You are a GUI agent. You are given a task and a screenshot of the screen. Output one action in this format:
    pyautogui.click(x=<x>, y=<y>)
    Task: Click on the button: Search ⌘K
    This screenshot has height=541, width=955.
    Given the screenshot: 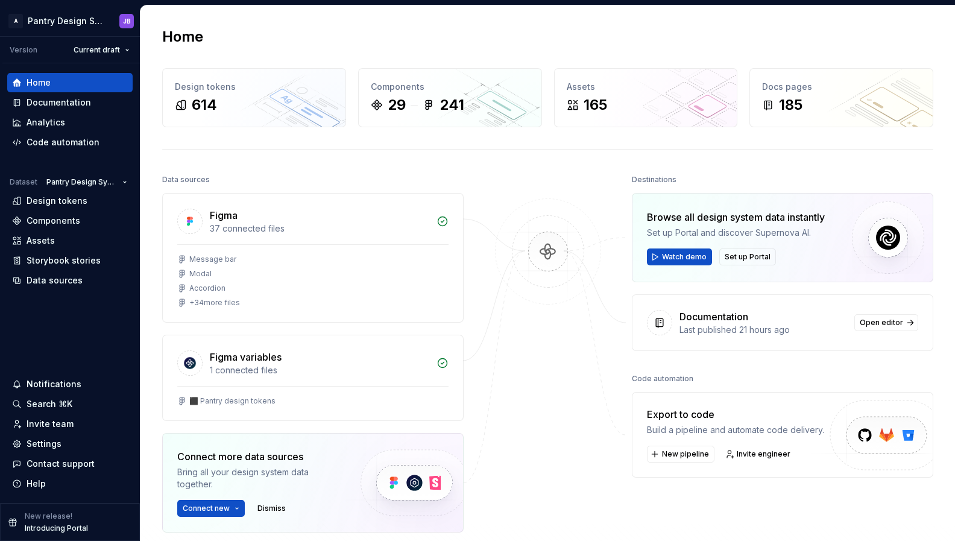 What is the action you would take?
    pyautogui.click(x=70, y=404)
    